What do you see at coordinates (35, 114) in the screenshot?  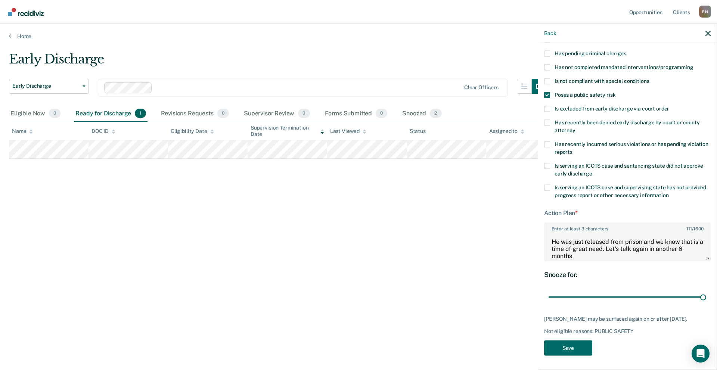 I see `div: Eligible Now` at bounding box center [35, 114].